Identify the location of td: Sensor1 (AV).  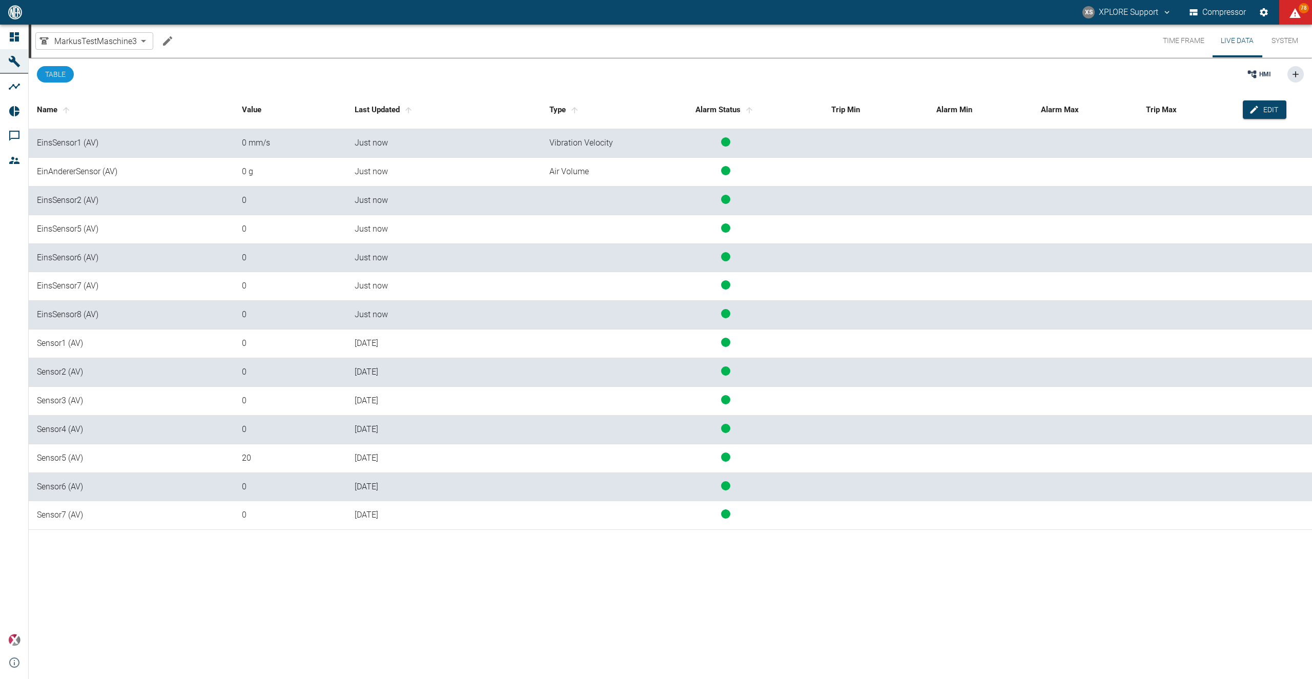
(131, 344).